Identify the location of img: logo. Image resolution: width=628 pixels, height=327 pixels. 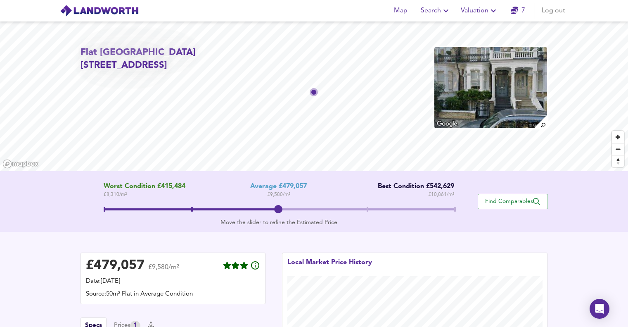
(99, 11).